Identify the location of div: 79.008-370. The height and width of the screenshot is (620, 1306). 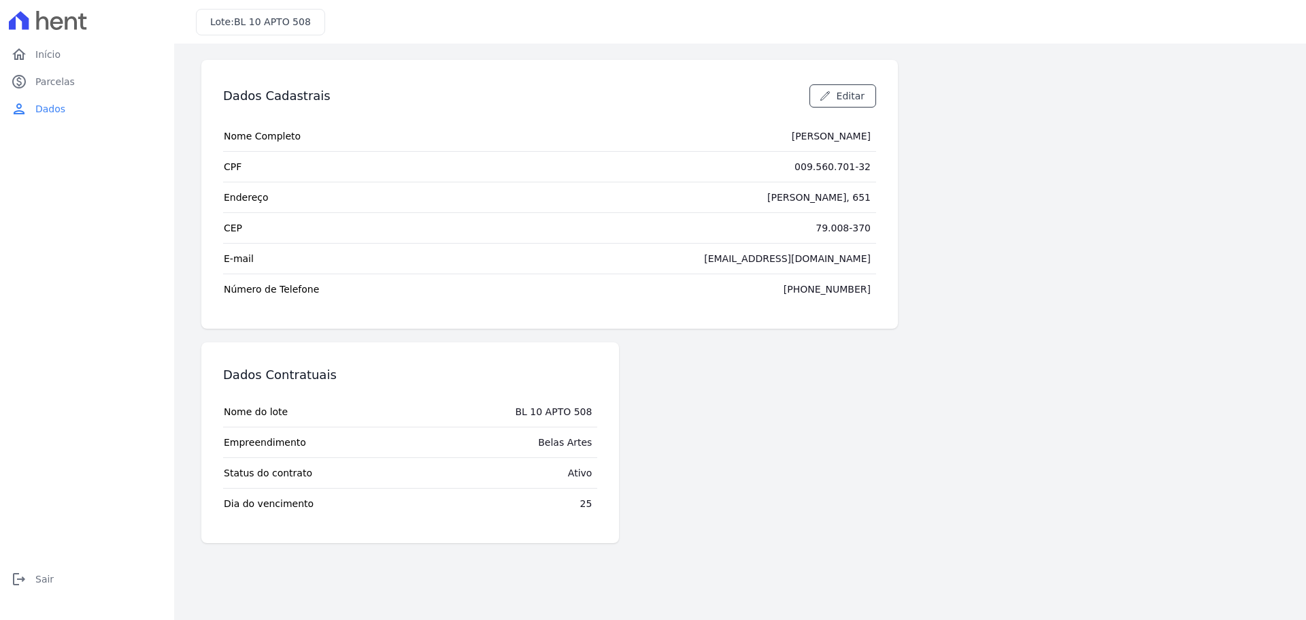
(843, 228).